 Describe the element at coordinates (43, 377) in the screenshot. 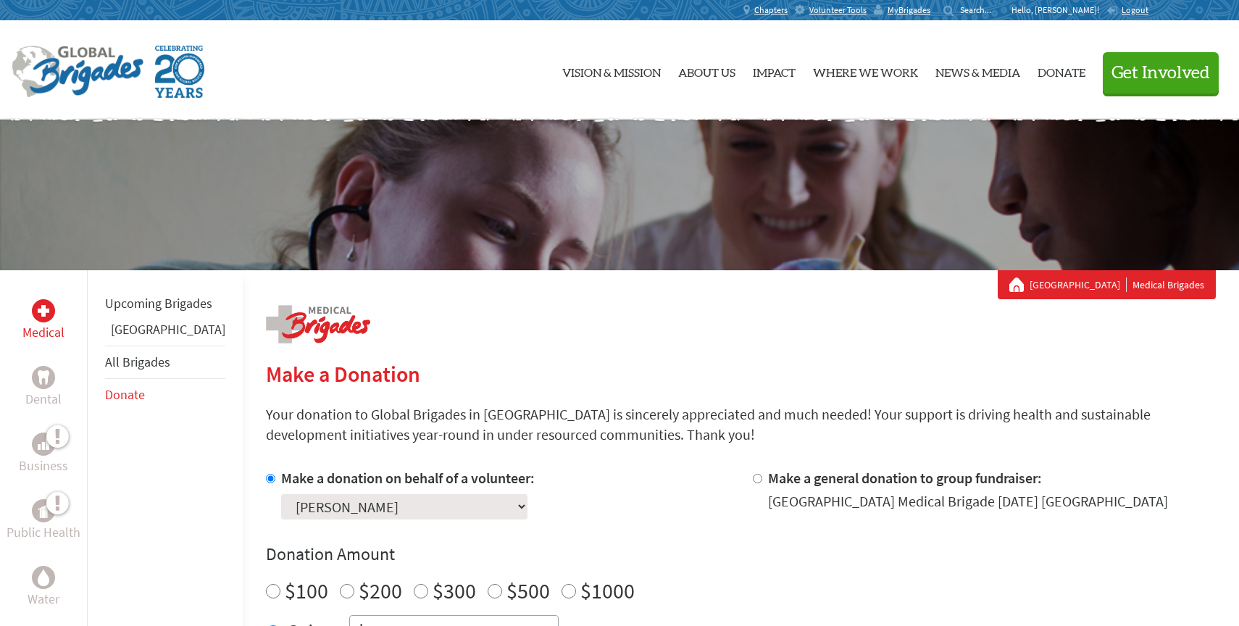

I see `img: Dental` at that location.